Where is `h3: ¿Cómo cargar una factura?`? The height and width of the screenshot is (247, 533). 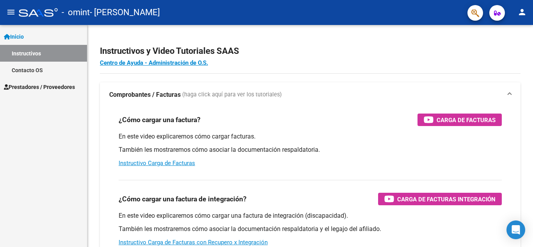
h3: ¿Cómo cargar una factura? is located at coordinates (160, 120).